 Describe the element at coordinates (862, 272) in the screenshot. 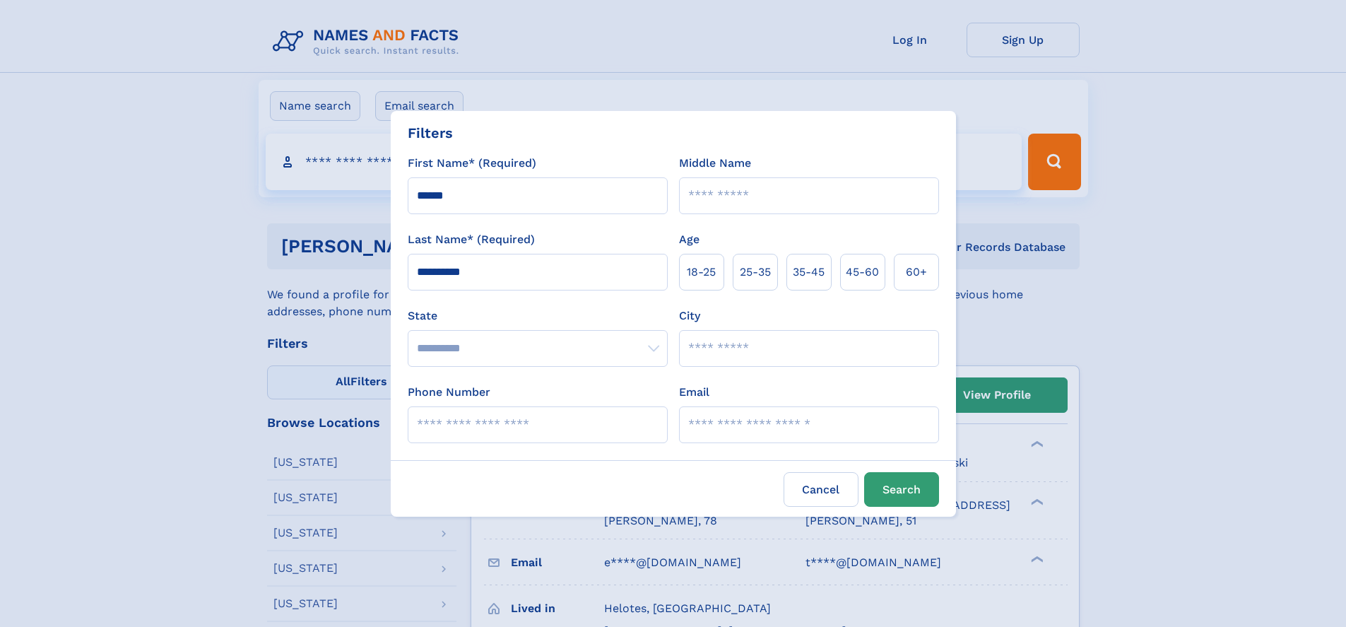

I see `span: 45‑60` at that location.